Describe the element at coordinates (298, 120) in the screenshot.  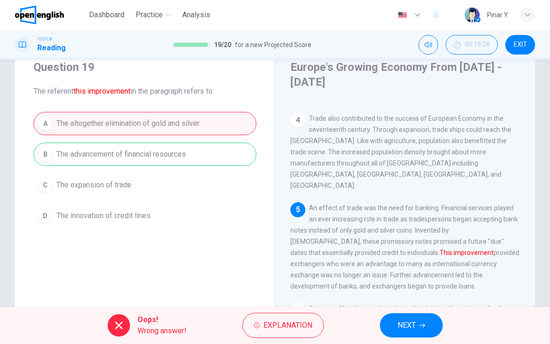
I see `div: 4` at that location.